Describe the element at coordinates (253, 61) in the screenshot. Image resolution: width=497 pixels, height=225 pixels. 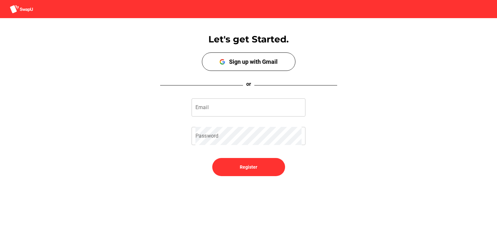
I see `div: Sign up with Gmail` at that location.